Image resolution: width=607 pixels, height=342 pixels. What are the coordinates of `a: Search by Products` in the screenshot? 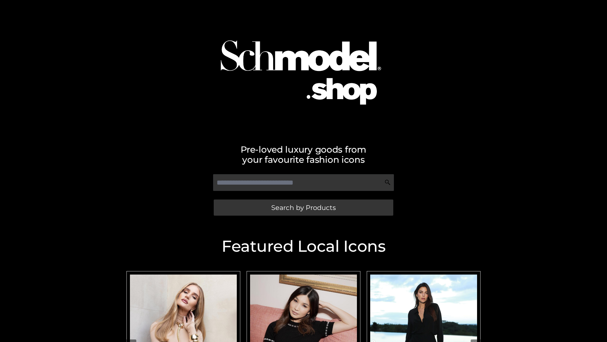 It's located at (304, 207).